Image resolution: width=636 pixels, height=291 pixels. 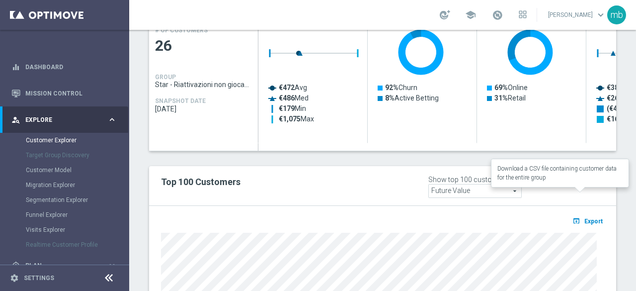 I want to click on a: Visits Explorer, so click(x=65, y=230).